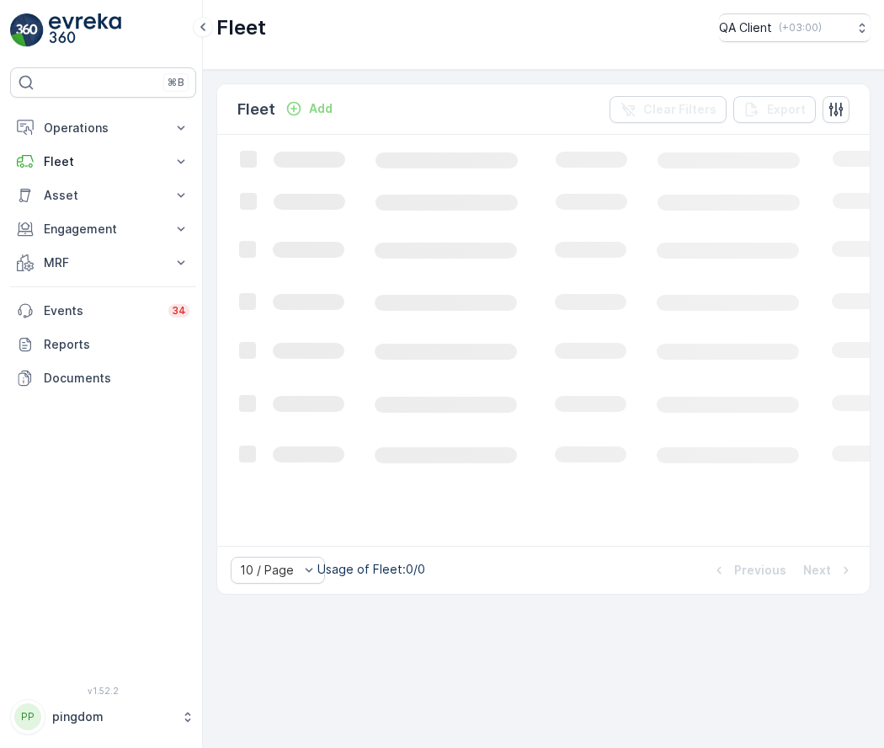 The width and height of the screenshot is (884, 748). Describe the element at coordinates (28, 717) in the screenshot. I see `div: PP` at that location.